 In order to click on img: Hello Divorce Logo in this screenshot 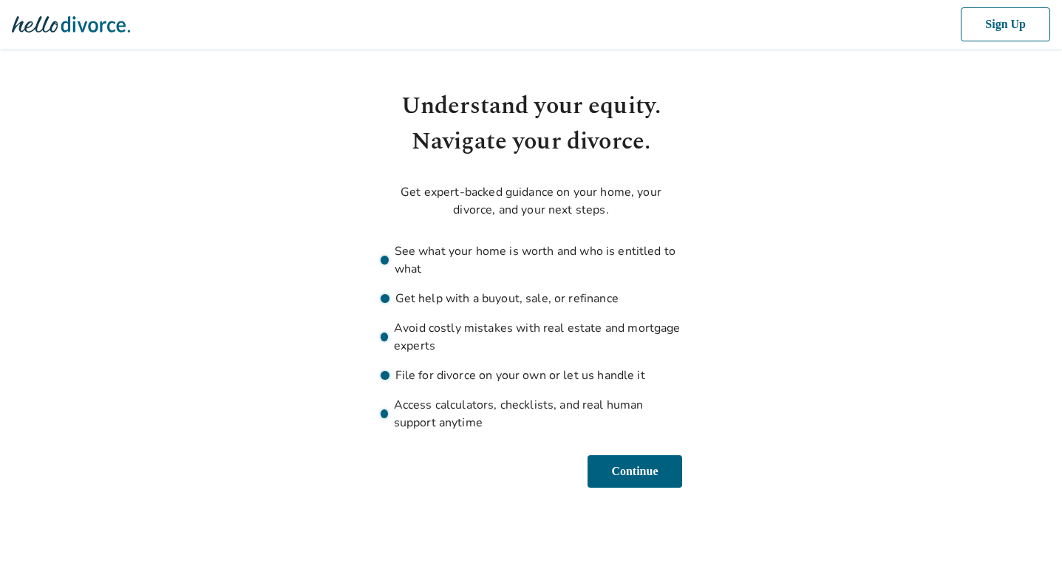, I will do `click(71, 24)`.